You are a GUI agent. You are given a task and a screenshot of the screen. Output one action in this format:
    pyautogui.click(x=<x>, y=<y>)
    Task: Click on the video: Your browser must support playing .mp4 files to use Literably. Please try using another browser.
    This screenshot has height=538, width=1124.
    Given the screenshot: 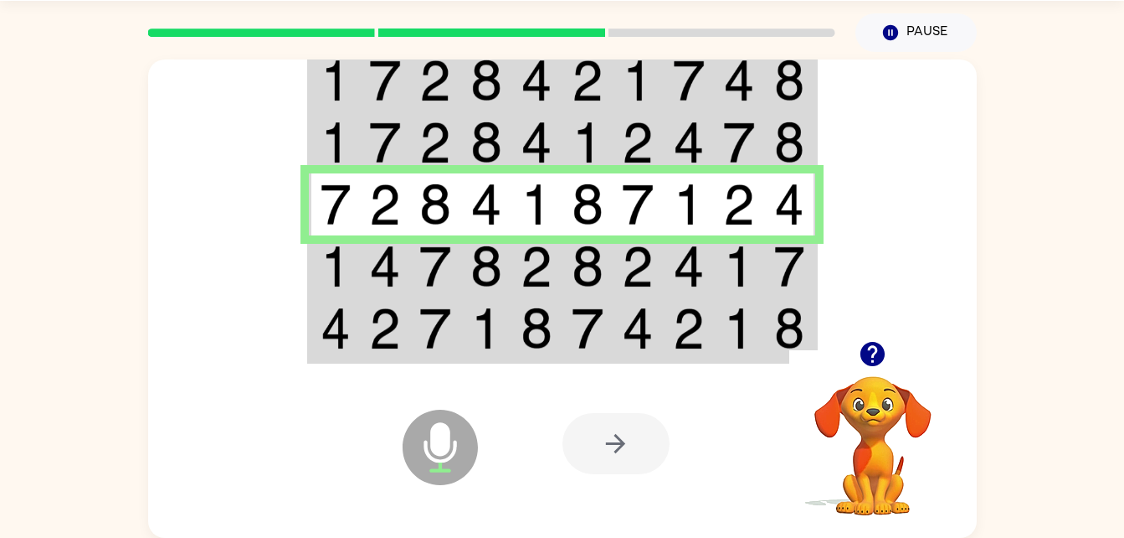 What is the action you would take?
    pyautogui.click(x=873, y=434)
    